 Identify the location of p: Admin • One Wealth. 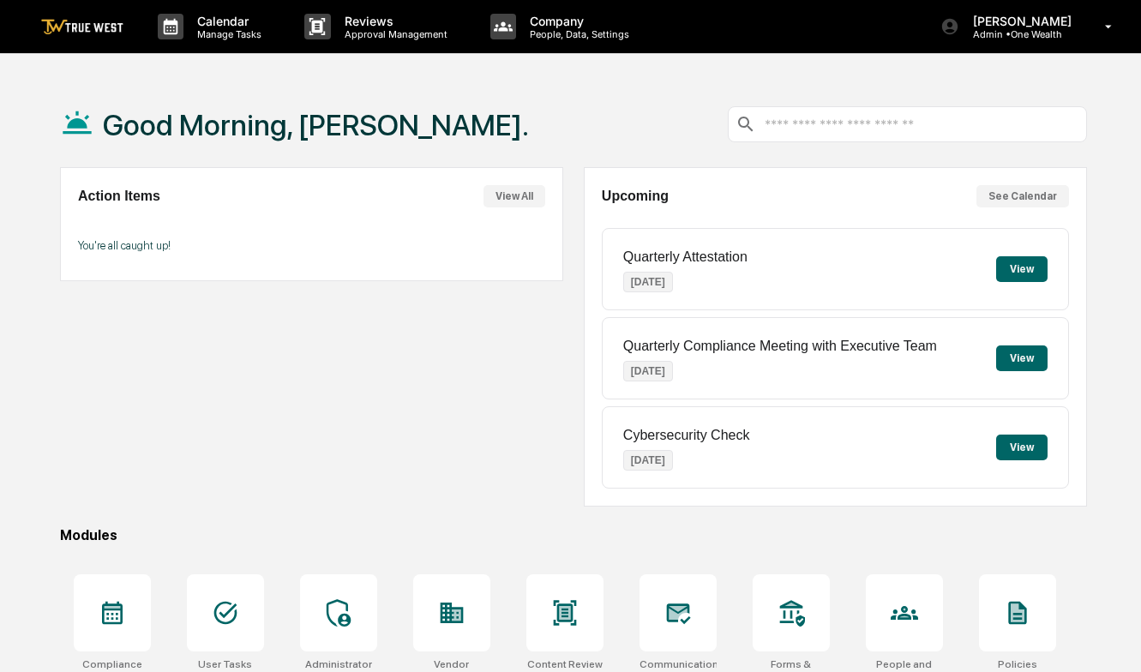
(1019, 34).